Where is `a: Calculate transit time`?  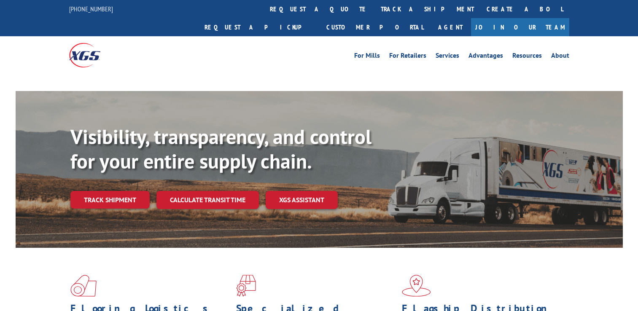 a: Calculate transit time is located at coordinates (207, 200).